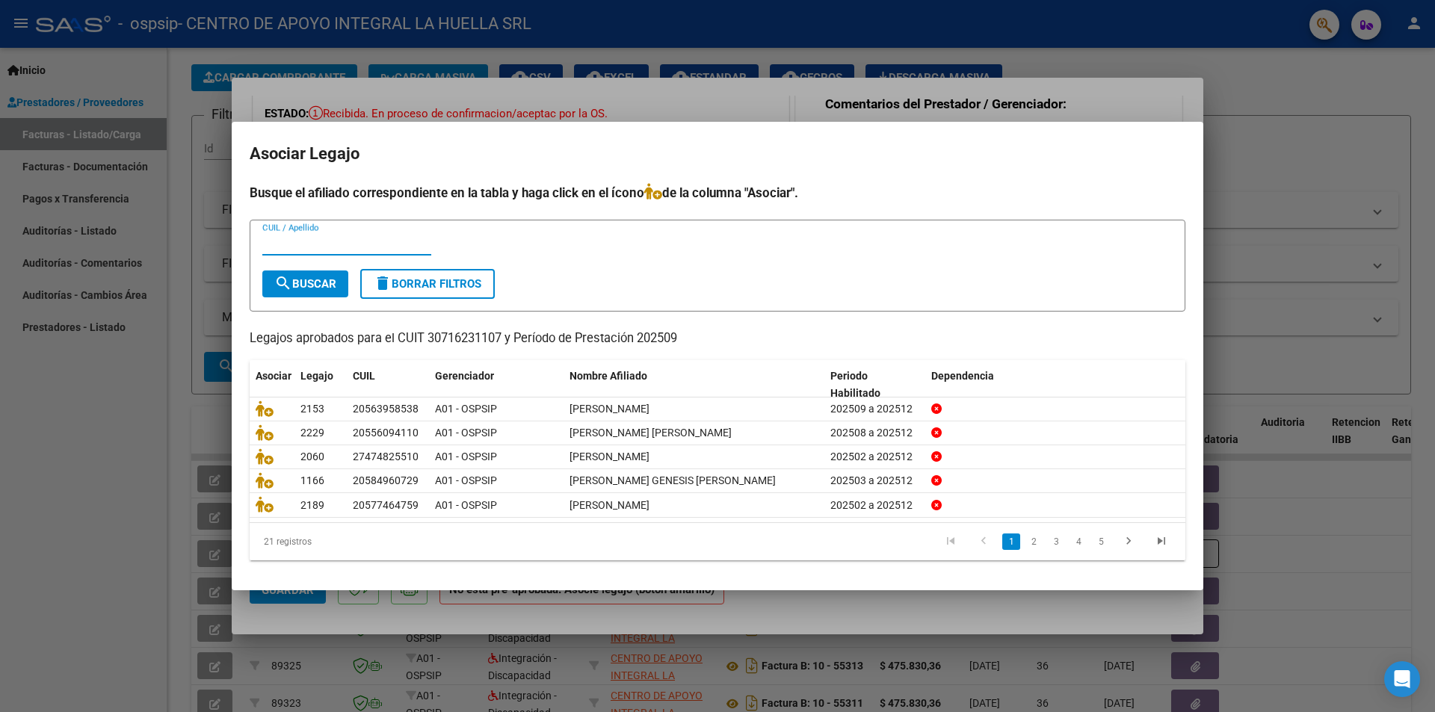 The image size is (1435, 712). Describe the element at coordinates (386, 480) in the screenshot. I see `div: 20584960729` at that location.